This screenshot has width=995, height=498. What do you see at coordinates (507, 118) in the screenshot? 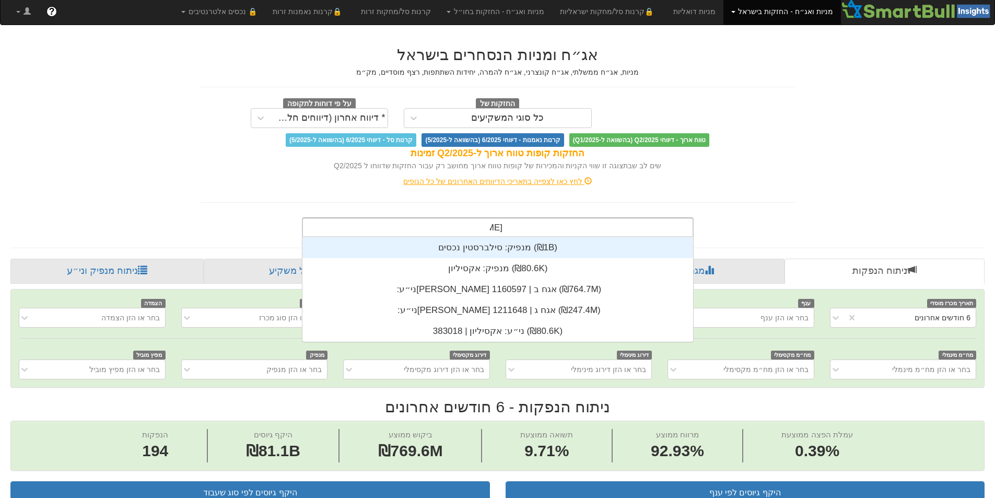
I see `div: כל סוגי המשקיעים` at bounding box center [507, 118].